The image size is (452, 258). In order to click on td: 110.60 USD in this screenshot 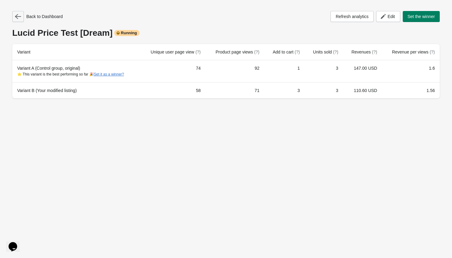, I will do `click(362, 90)`.